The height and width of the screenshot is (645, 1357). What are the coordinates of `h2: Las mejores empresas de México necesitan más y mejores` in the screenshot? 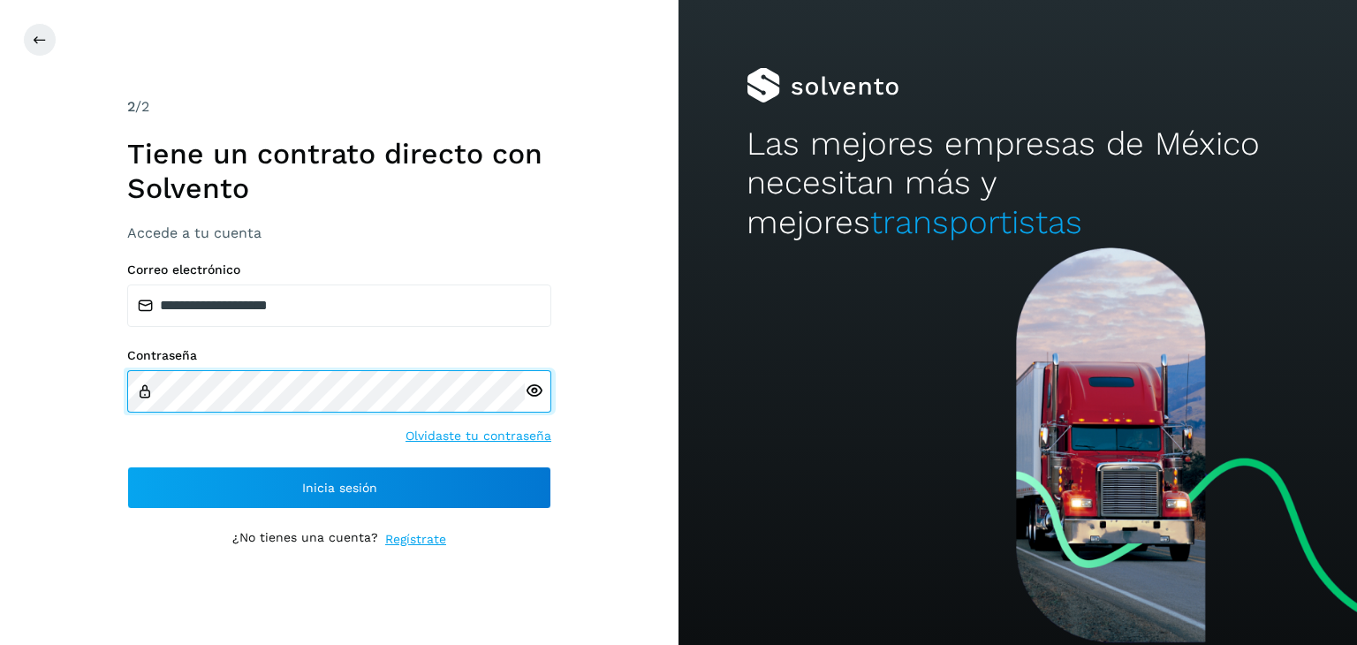 It's located at (1018, 183).